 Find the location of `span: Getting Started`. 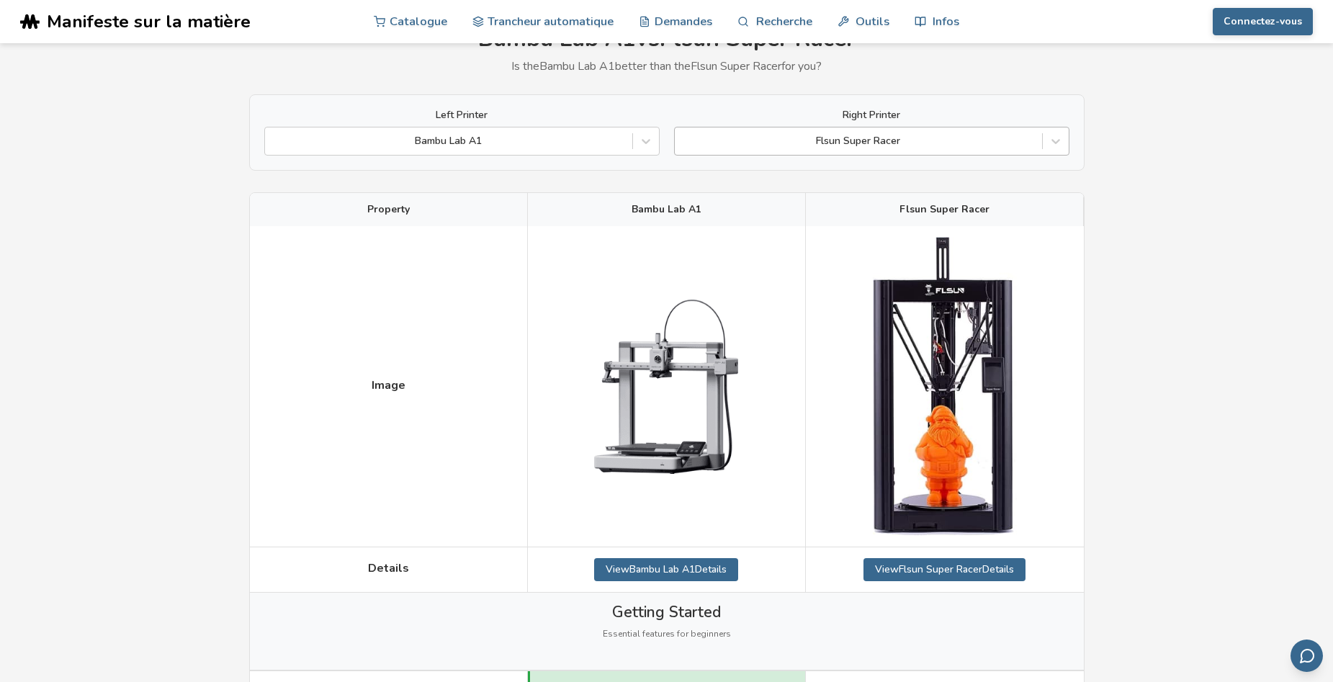

span: Getting Started is located at coordinates (666, 612).